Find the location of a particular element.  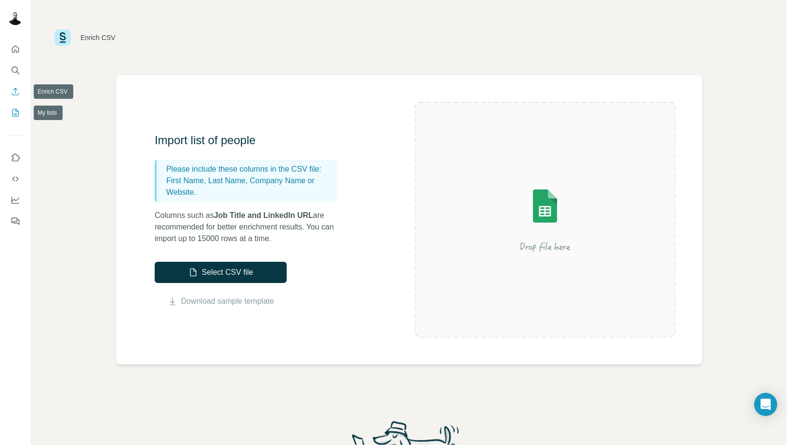

p: Please include these columns in the CSV file: is located at coordinates (250, 169).